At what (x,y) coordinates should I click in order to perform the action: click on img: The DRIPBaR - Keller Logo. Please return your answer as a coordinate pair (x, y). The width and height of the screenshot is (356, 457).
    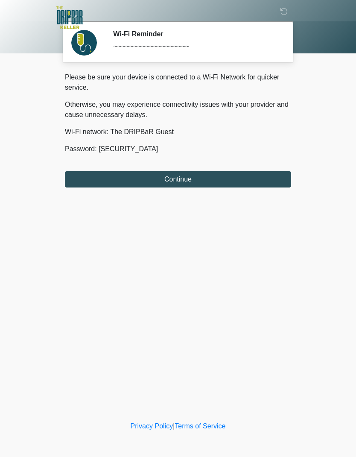
    Looking at the image, I should click on (70, 18).